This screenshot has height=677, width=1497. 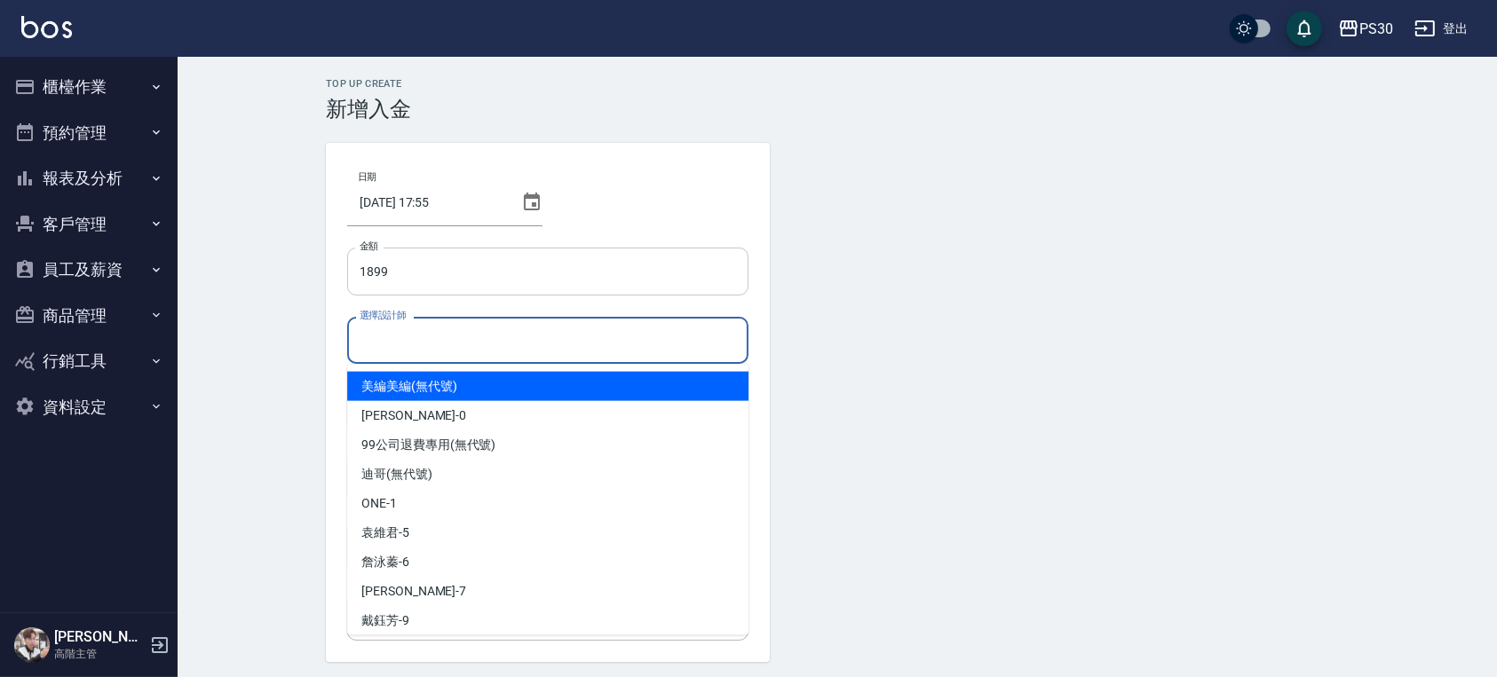 I want to click on div: PS30, so click(x=1376, y=28).